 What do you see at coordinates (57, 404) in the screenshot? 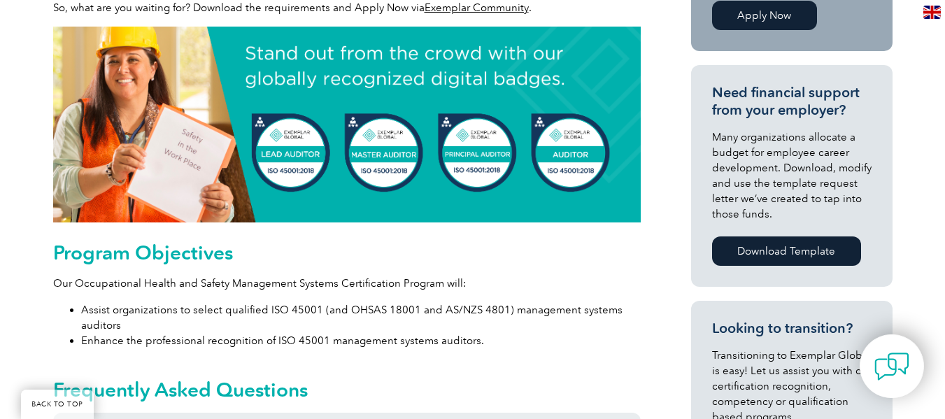
I see `a: BACK TO TOP` at bounding box center [57, 404].